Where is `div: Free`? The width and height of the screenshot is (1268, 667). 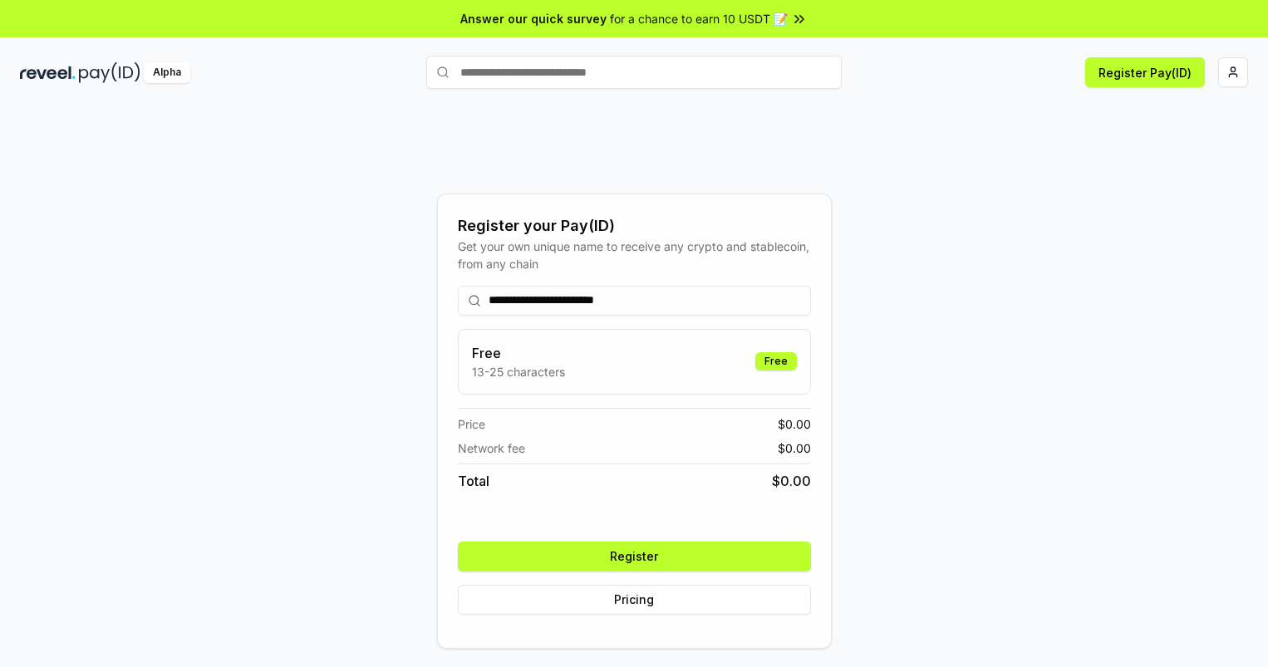 div: Free is located at coordinates (776, 362).